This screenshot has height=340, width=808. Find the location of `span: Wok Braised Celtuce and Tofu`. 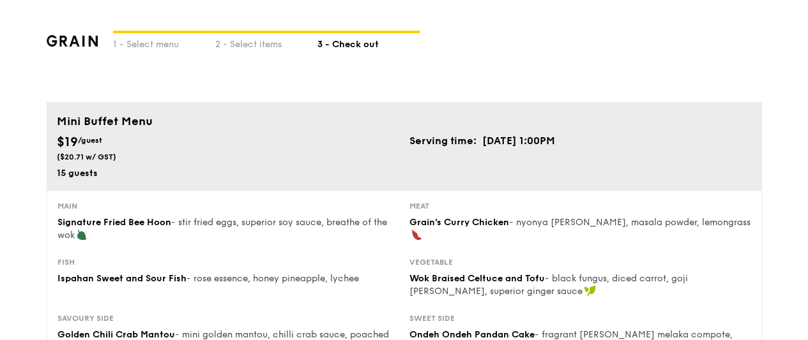

span: Wok Braised Celtuce and Tofu is located at coordinates (477, 278).